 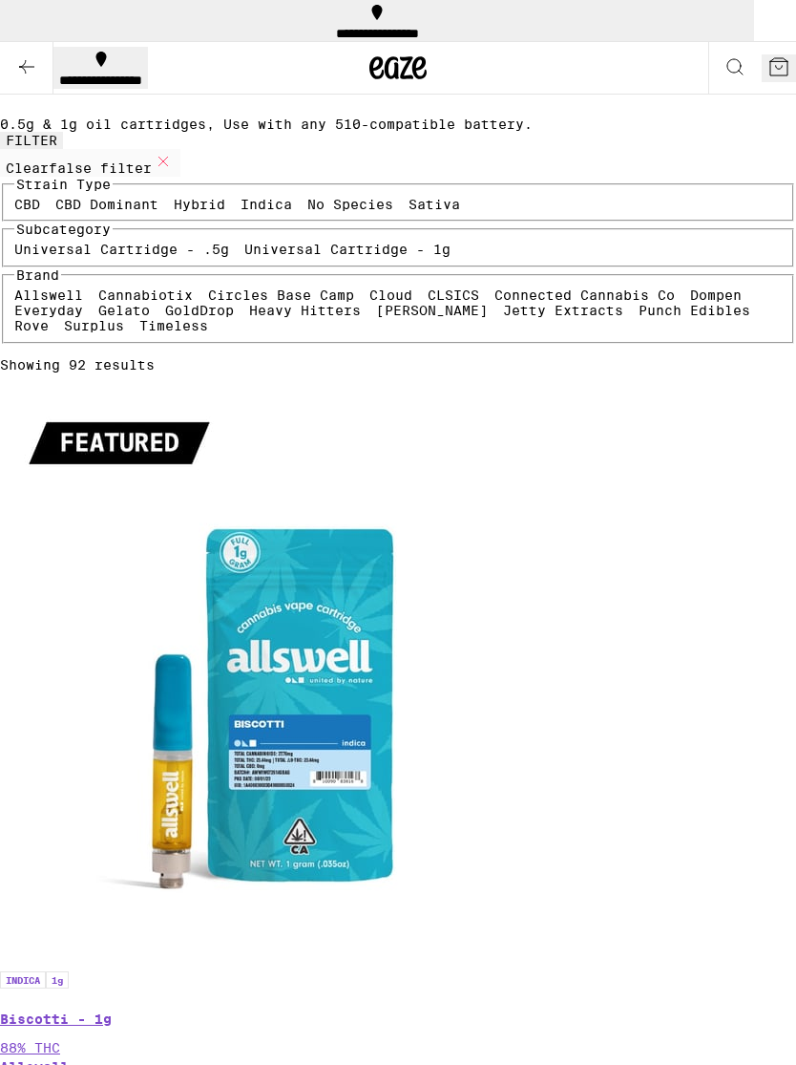 What do you see at coordinates (584, 295) in the screenshot?
I see `label: Connected Cannabis Co` at bounding box center [584, 295].